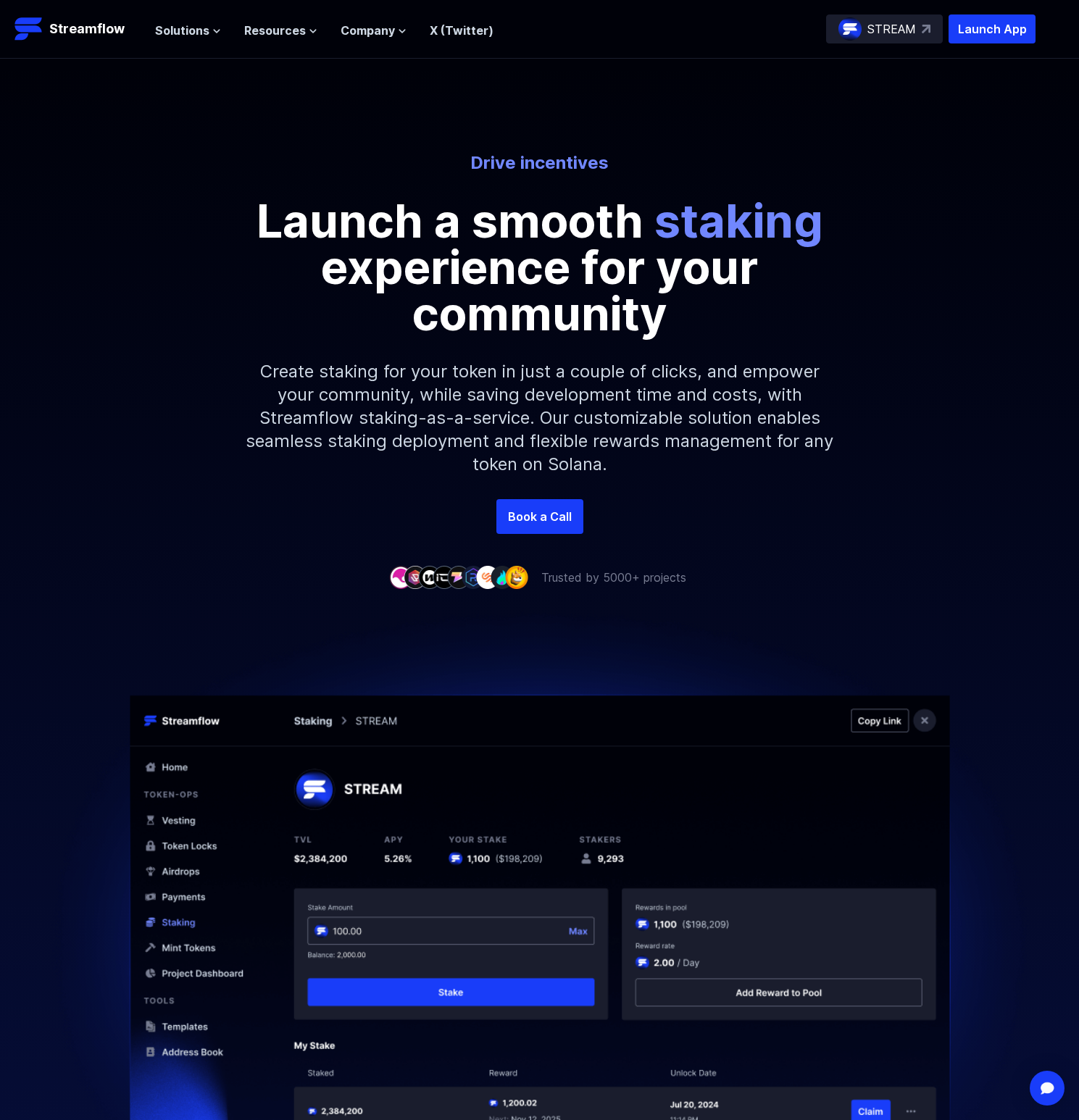 This screenshot has width=1079, height=1120. I want to click on p: Launch App, so click(992, 29).